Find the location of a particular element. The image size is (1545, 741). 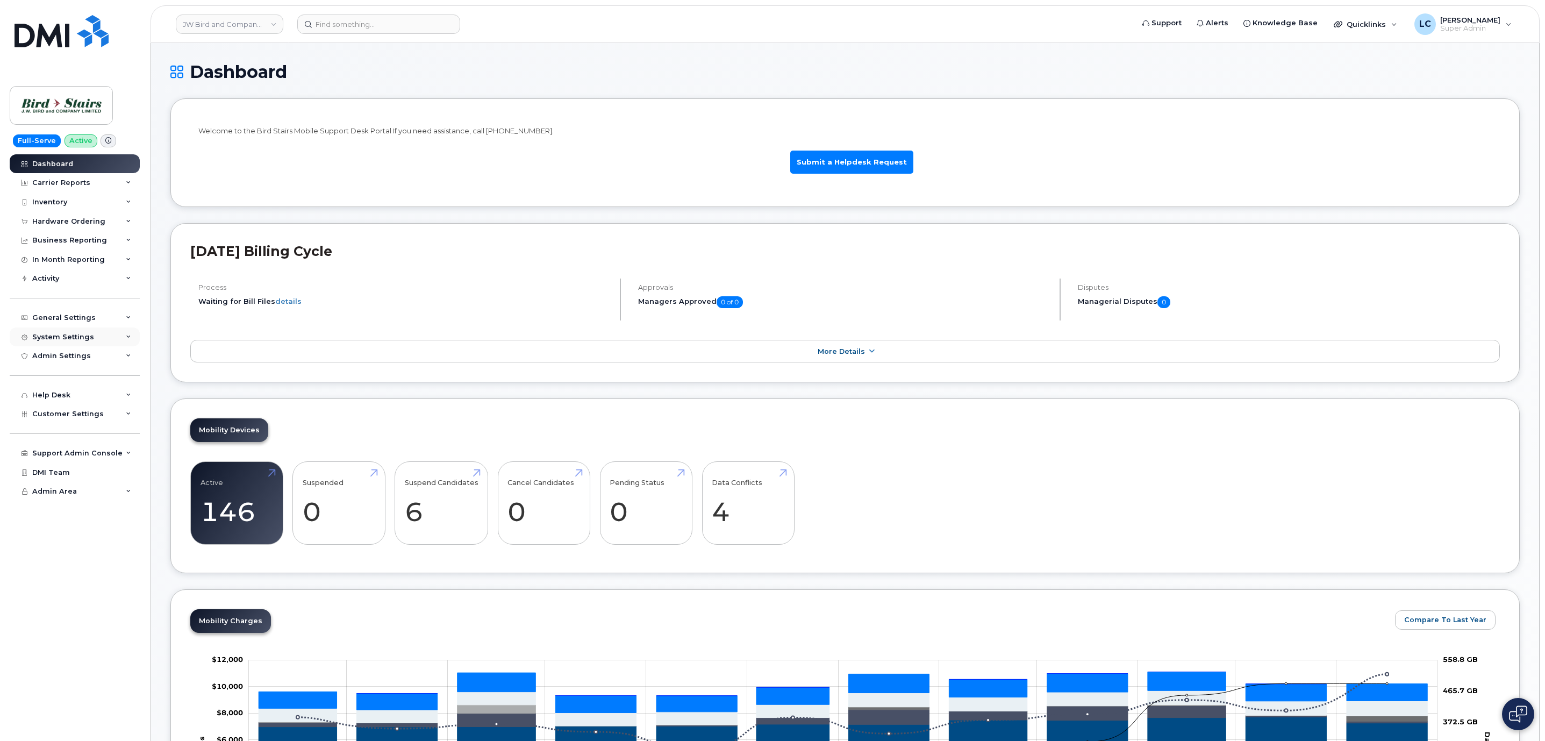

a: Data Conflicts 4 is located at coordinates (748, 503).